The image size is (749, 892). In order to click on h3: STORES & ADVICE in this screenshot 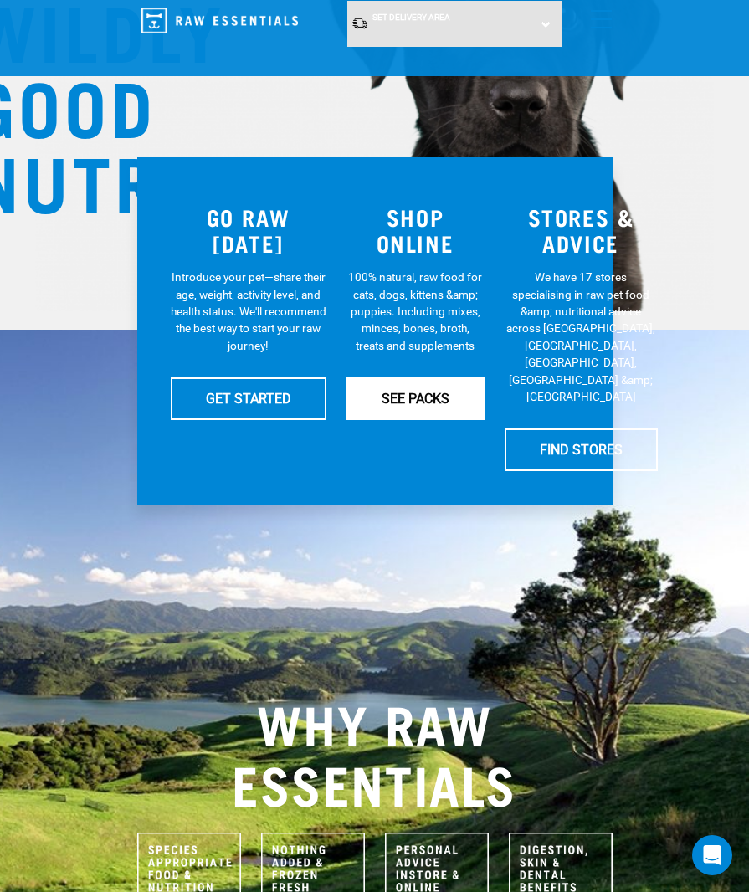, I will do `click(581, 229)`.